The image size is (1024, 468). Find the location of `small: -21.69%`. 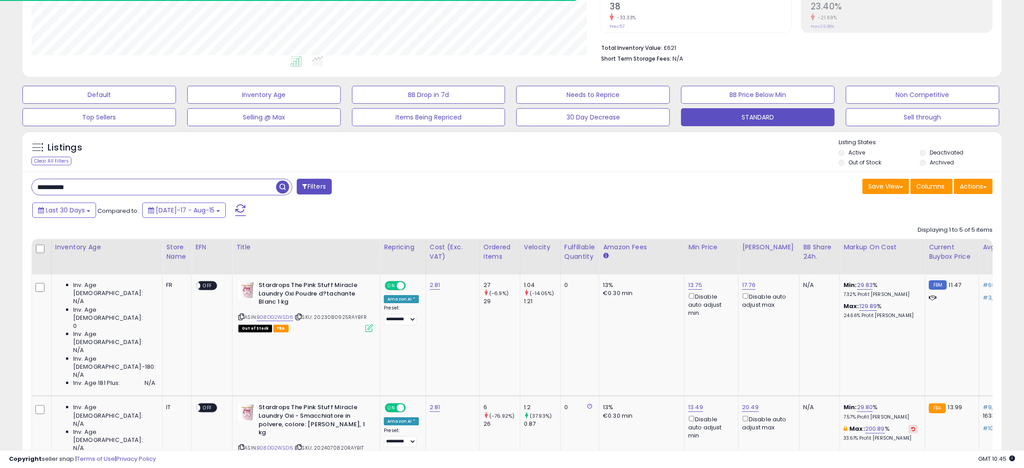

small: -21.69% is located at coordinates (826, 17).